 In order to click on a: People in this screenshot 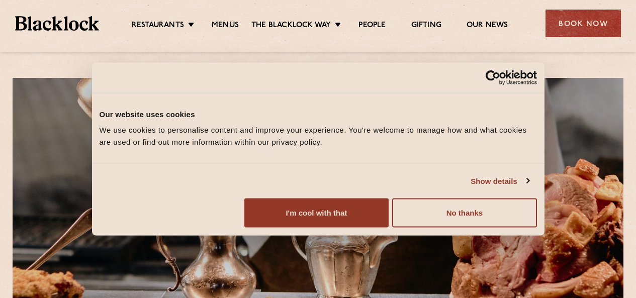, I will do `click(372, 26)`.